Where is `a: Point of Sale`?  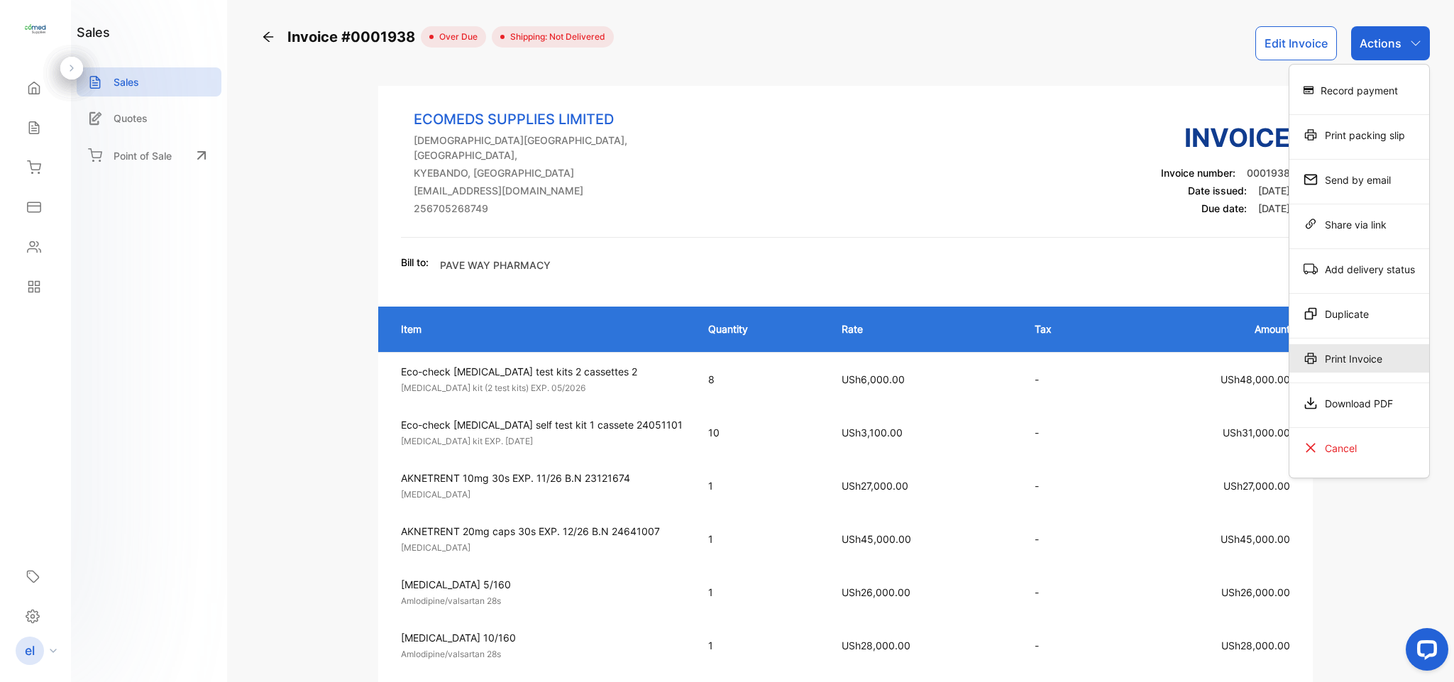 a: Point of Sale is located at coordinates (149, 155).